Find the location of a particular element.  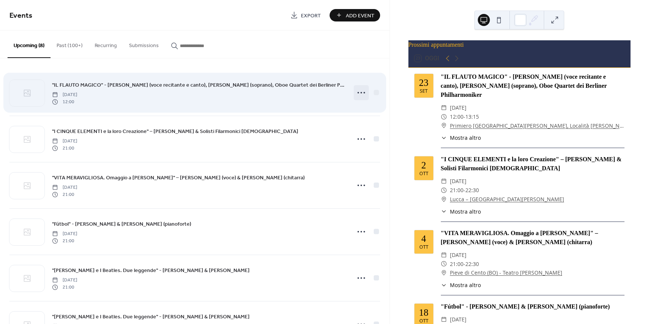

div: 4 is located at coordinates (423, 239).